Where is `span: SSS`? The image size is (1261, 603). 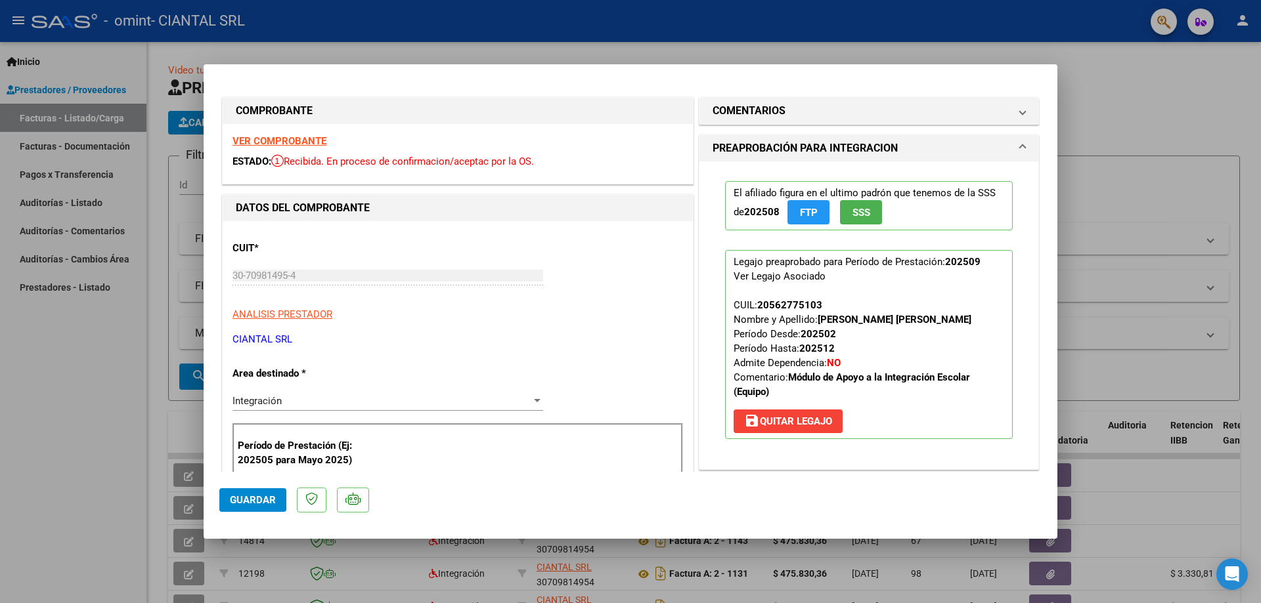 span: SSS is located at coordinates (861, 213).